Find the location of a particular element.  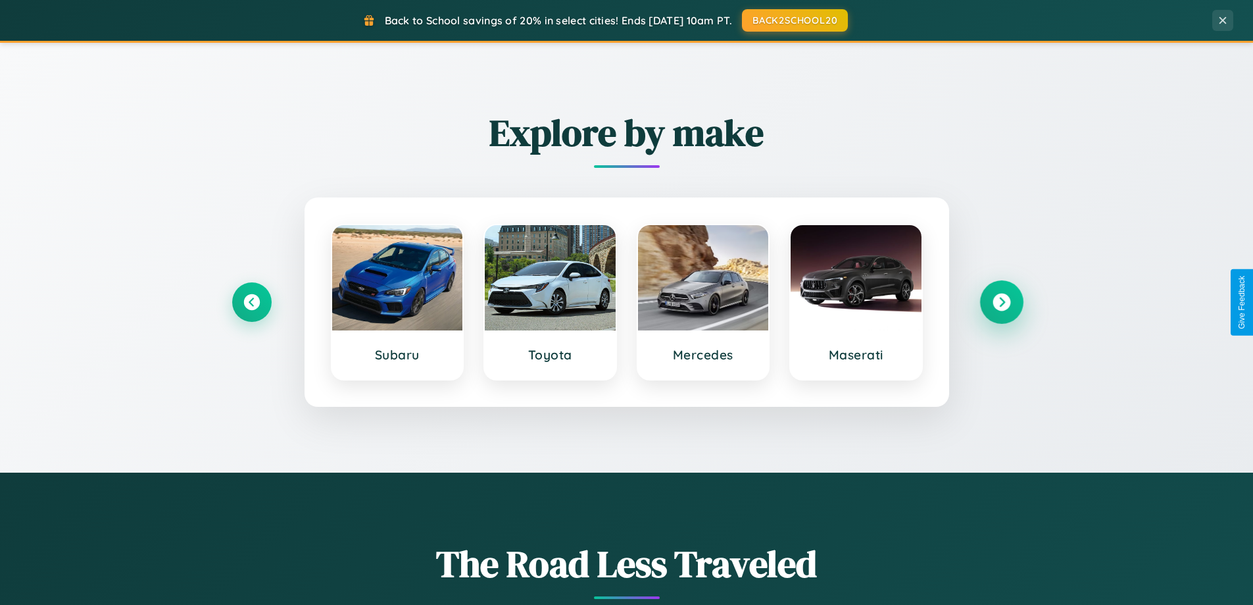

h2: Explore by make is located at coordinates (627, 132).